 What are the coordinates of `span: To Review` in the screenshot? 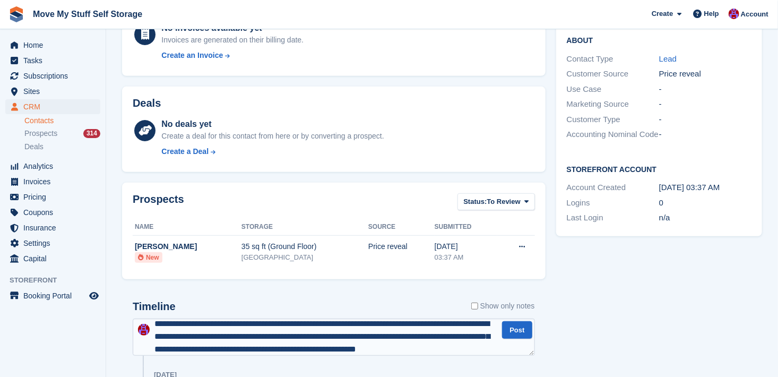 It's located at (503, 202).